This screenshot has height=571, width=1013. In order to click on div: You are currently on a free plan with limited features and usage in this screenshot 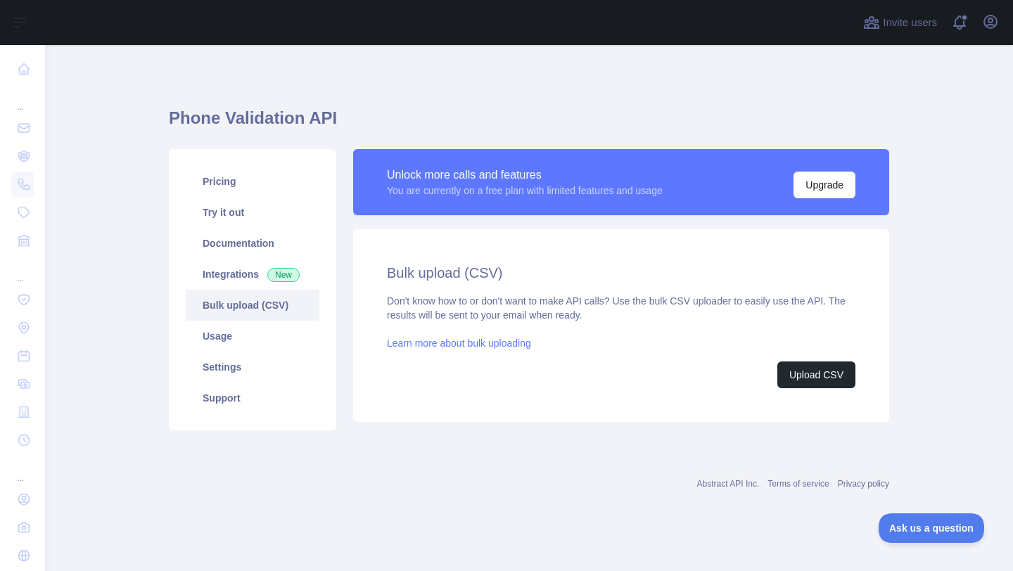, I will do `click(525, 191)`.